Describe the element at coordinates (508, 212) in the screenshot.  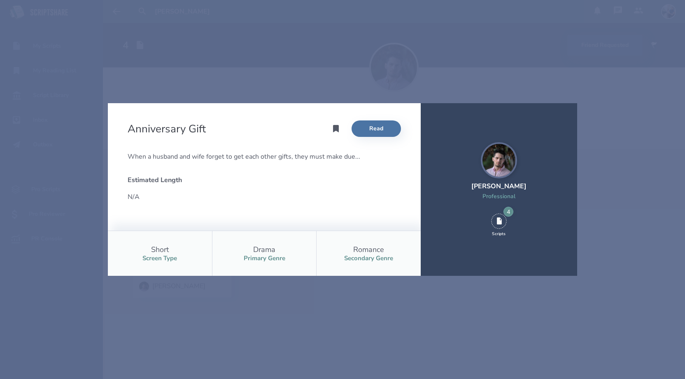
I see `div: 4` at that location.